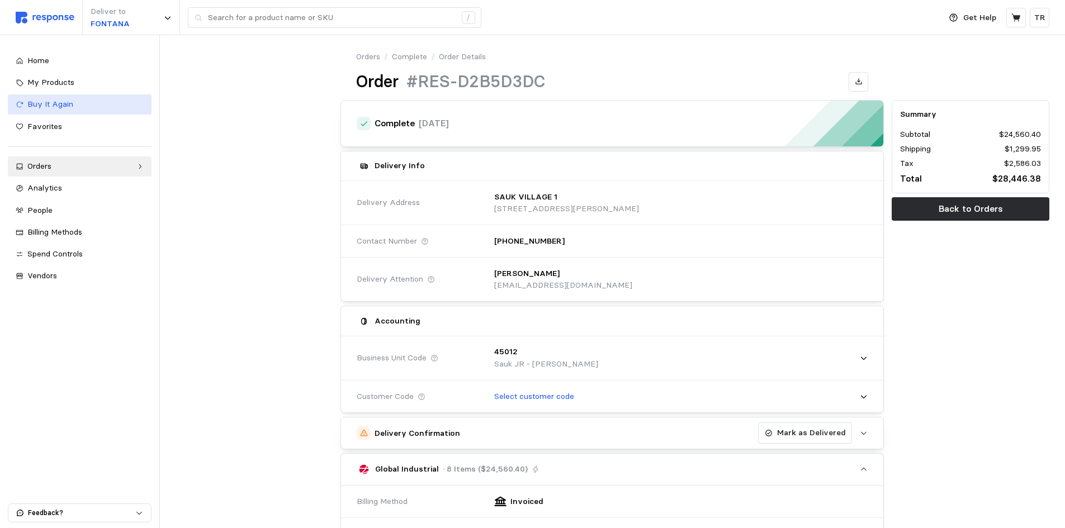  Describe the element at coordinates (1040, 18) in the screenshot. I see `p: TR` at that location.